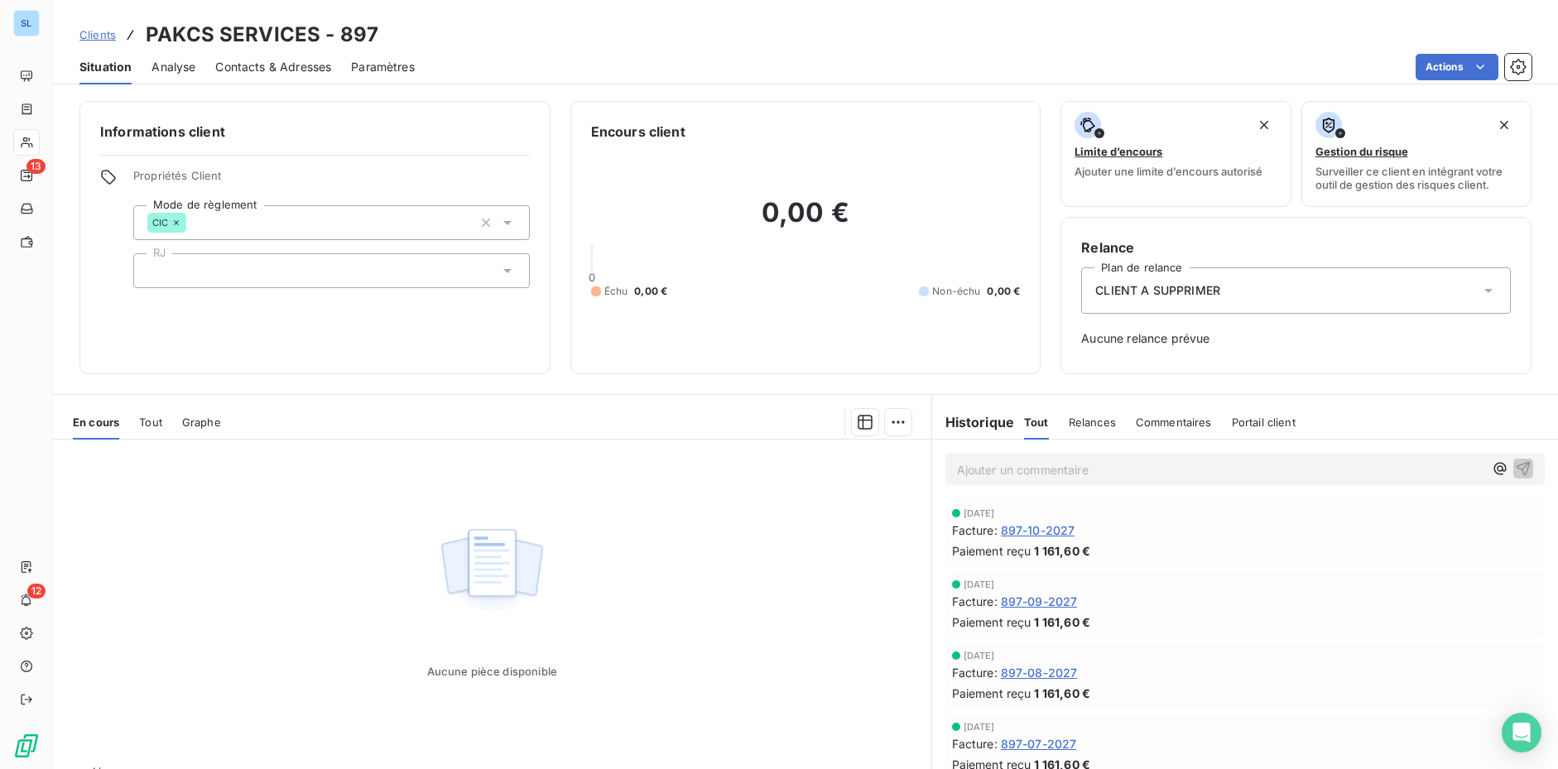 The image size is (1558, 769). Describe the element at coordinates (592, 277) in the screenshot. I see `span: 0` at that location.